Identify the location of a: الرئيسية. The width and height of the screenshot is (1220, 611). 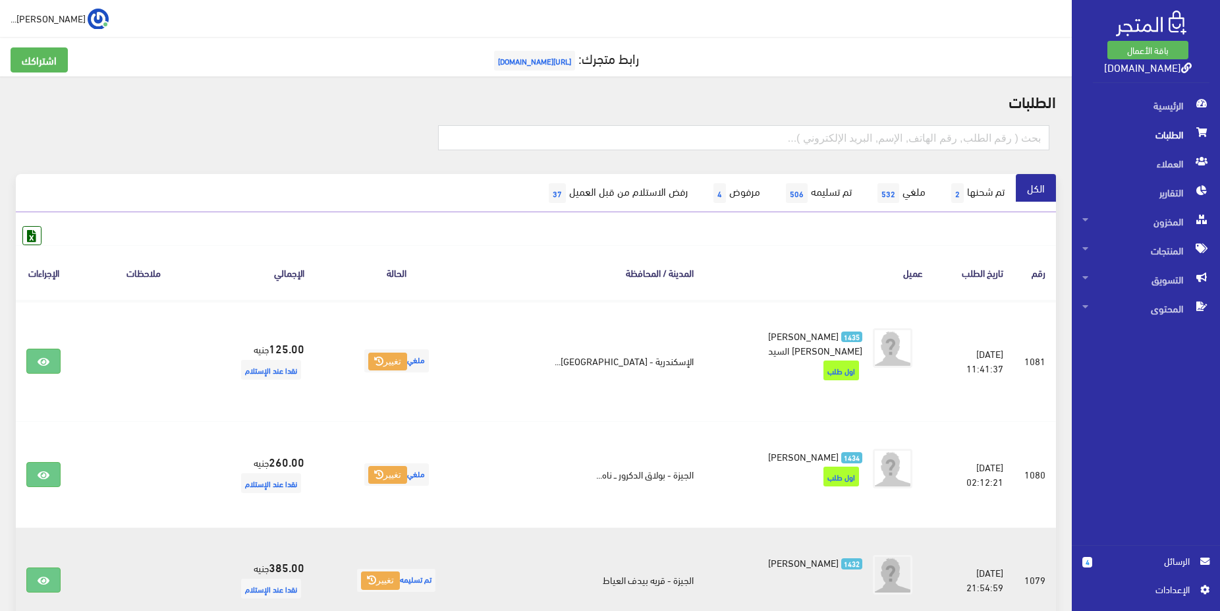
(1146, 105).